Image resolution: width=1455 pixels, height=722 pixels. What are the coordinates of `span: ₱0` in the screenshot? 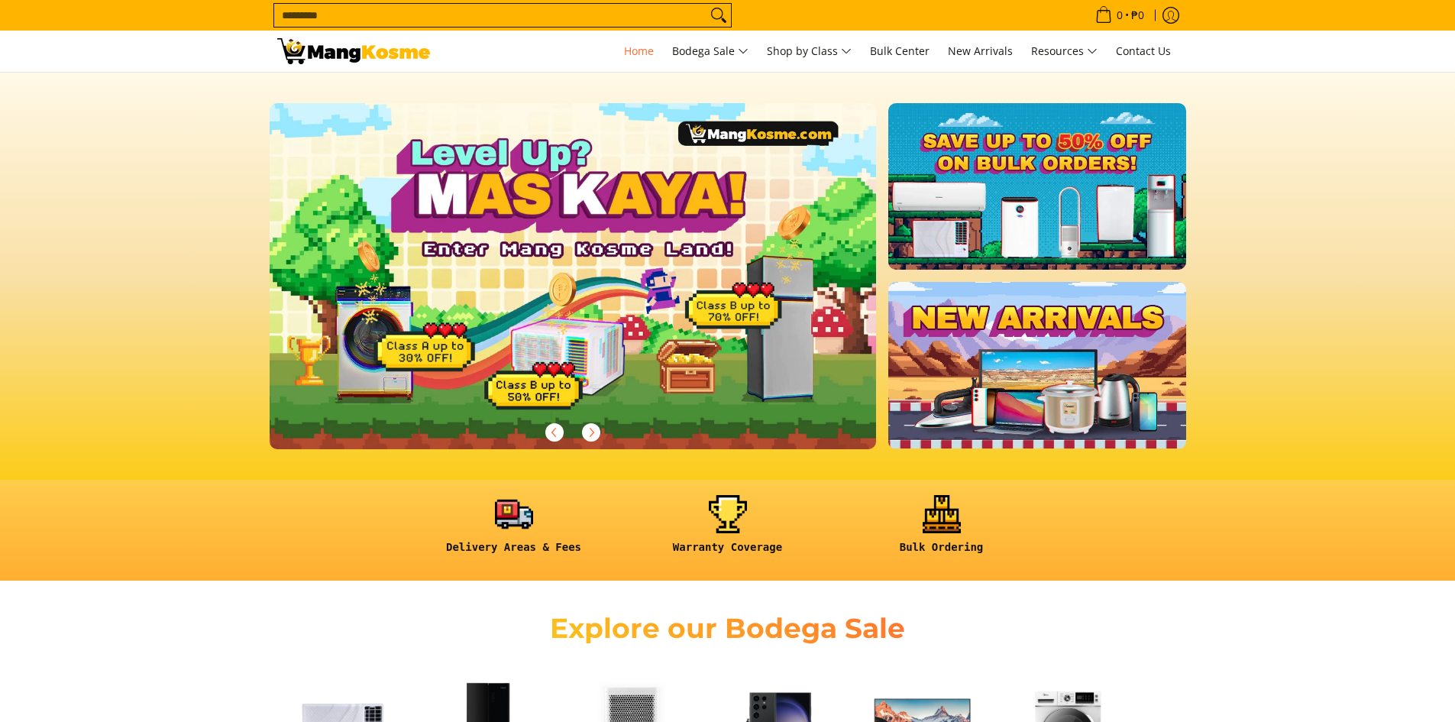 It's located at (1137, 15).